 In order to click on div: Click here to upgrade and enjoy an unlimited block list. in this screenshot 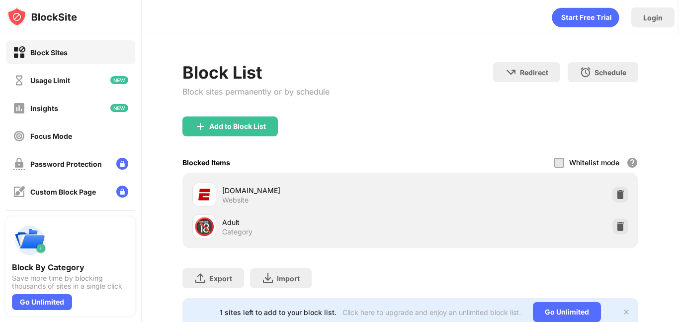, I will do `click(432, 312)`.